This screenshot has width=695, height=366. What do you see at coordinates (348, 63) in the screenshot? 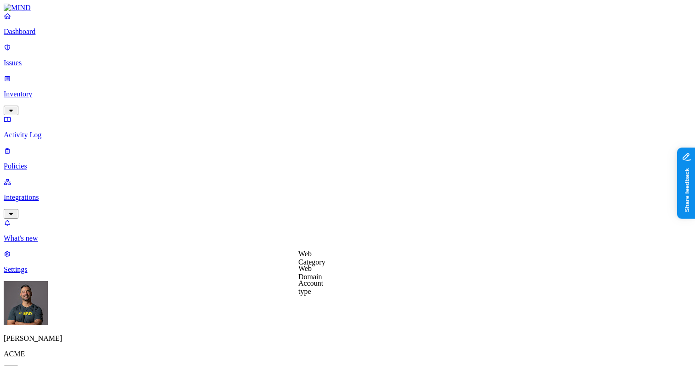
I see `p: Issues` at bounding box center [348, 63].